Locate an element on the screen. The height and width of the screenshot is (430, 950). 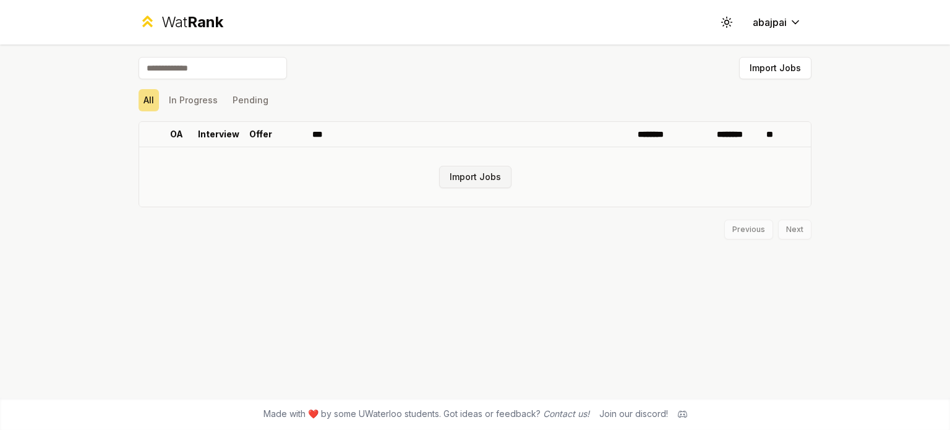
div: Wat is located at coordinates (192, 22).